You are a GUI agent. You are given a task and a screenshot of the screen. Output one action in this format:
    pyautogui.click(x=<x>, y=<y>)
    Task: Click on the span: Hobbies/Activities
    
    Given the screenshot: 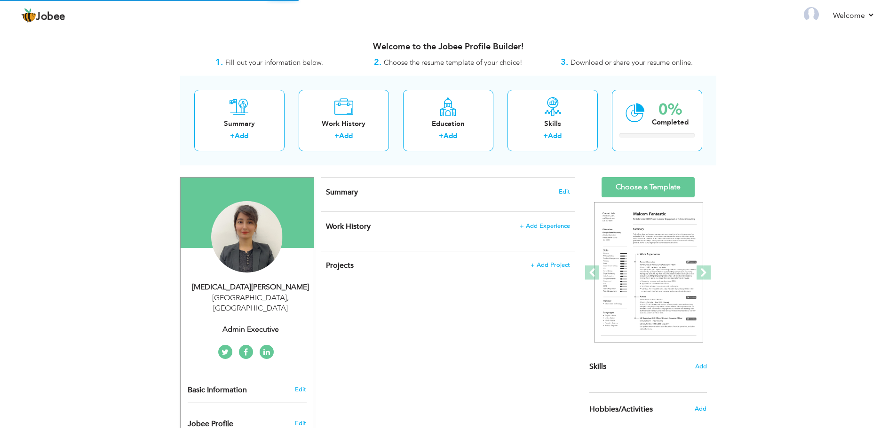 What is the action you would take?
    pyautogui.click(x=621, y=410)
    